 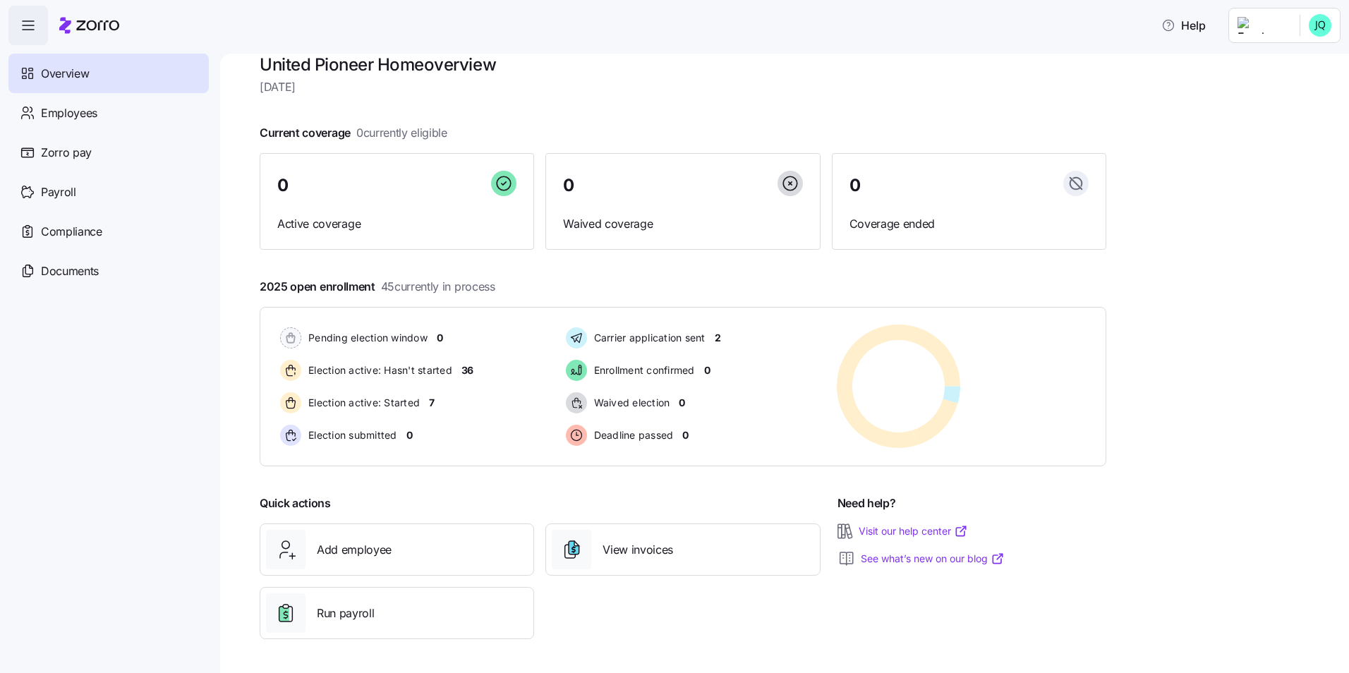 What do you see at coordinates (402, 133) in the screenshot?
I see `span: 0 currently eligible` at bounding box center [402, 133].